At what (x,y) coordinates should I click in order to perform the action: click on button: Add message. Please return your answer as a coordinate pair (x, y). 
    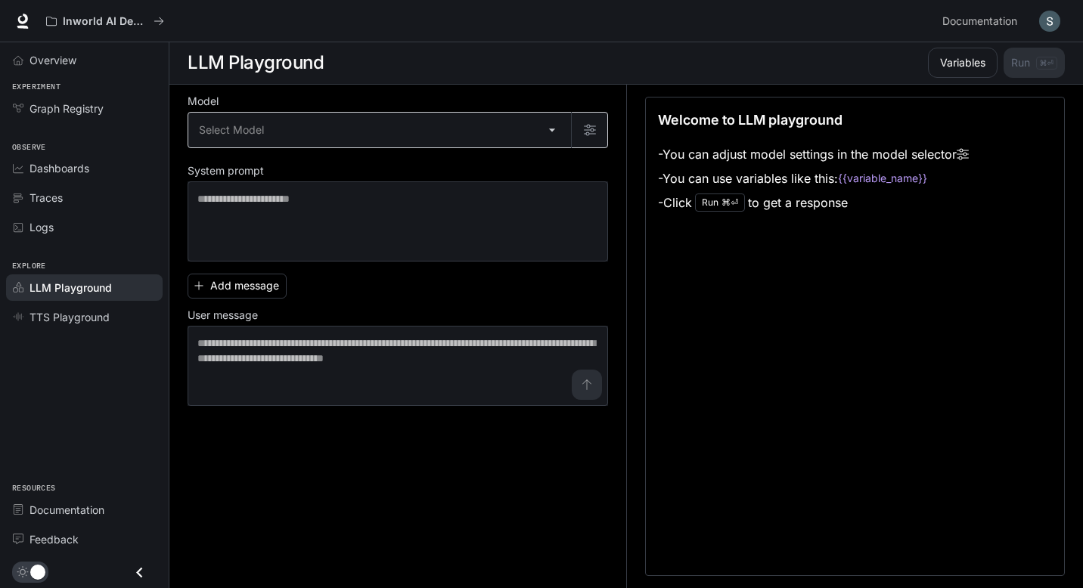
    Looking at the image, I should click on (237, 286).